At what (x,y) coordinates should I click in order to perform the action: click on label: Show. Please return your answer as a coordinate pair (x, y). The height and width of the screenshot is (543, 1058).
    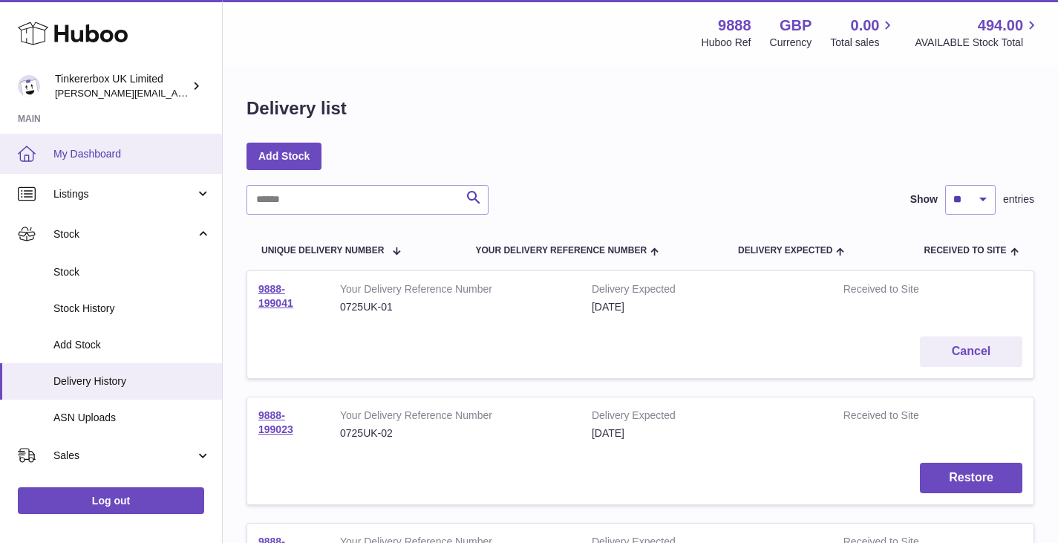
    Looking at the image, I should click on (924, 199).